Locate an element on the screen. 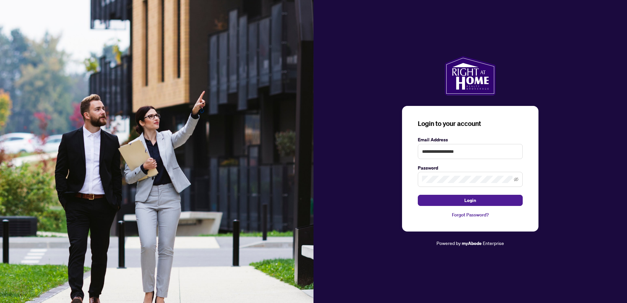 Image resolution: width=627 pixels, height=303 pixels. h3: Login to your account is located at coordinates (471, 124).